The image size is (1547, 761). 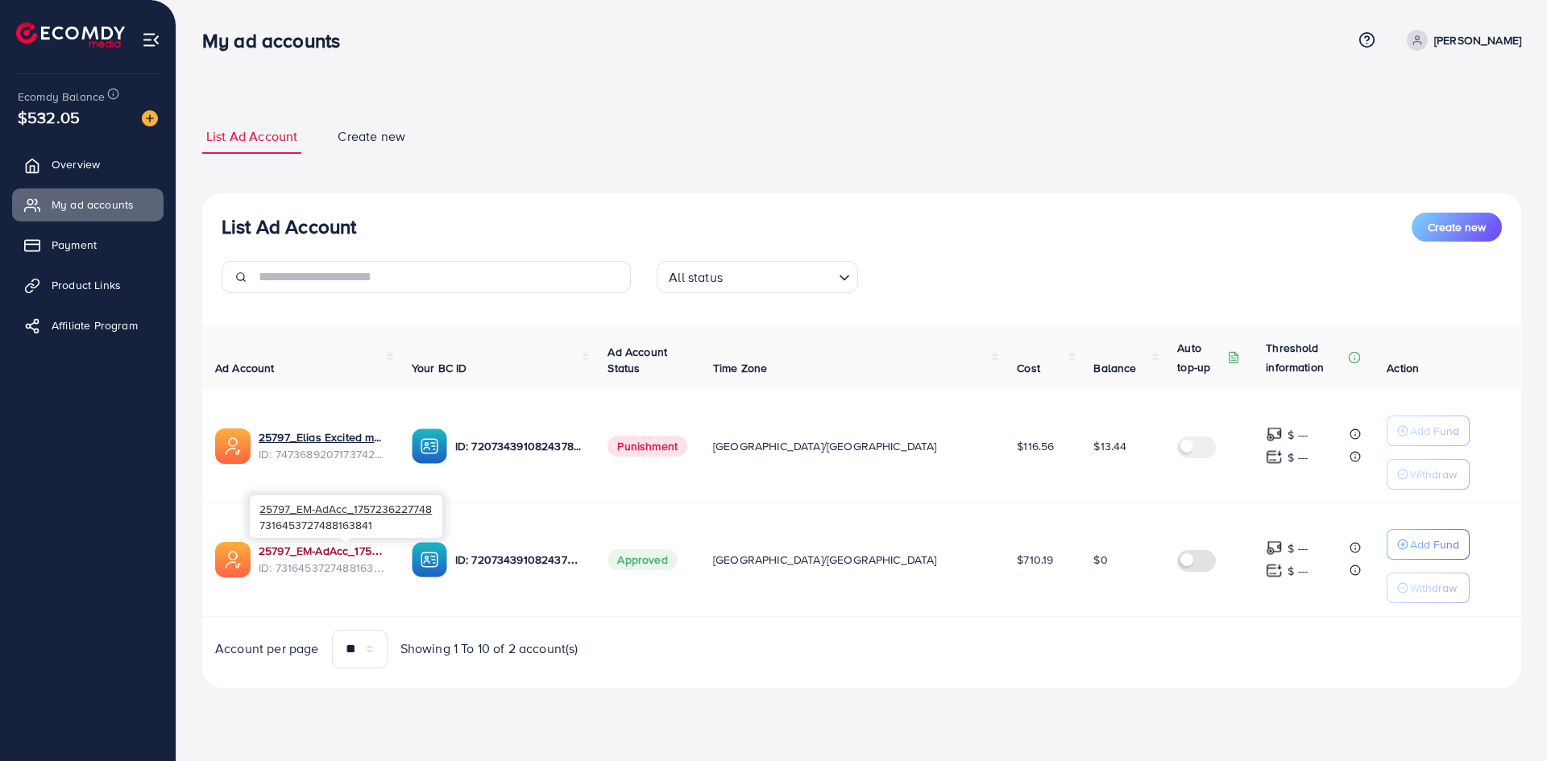 I want to click on button: Create new, so click(x=1457, y=227).